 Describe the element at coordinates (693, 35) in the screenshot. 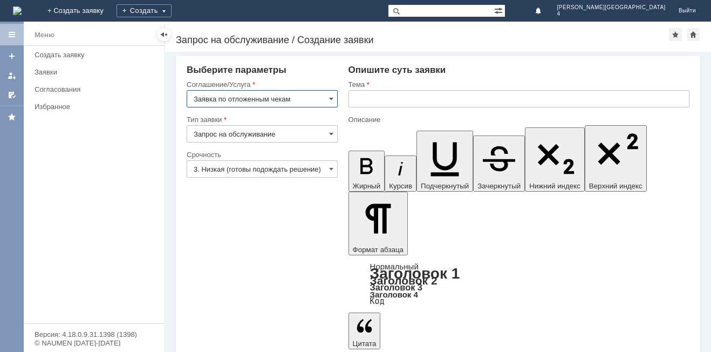

I see `div: Сделать домашней страницей` at that location.